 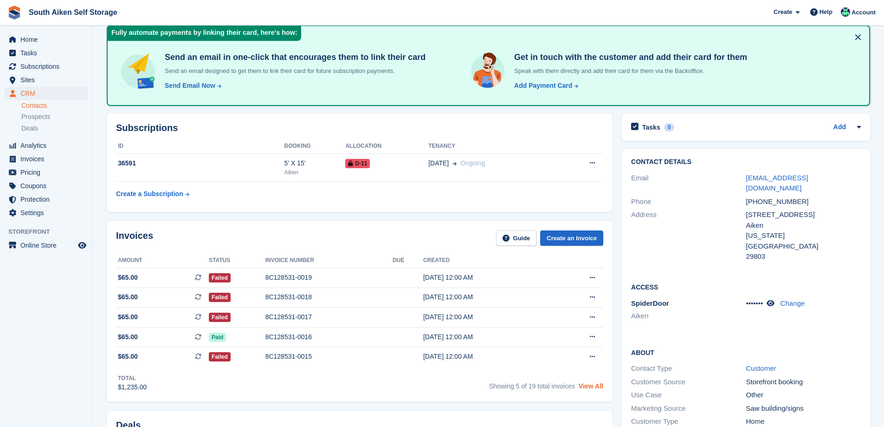 What do you see at coordinates (532, 386) in the screenshot?
I see `span: Showing 5 of 19 total invoices` at bounding box center [532, 386].